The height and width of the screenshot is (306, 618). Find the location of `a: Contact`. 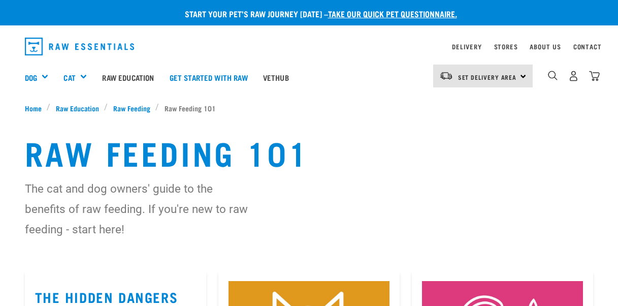

a: Contact is located at coordinates (588, 46).